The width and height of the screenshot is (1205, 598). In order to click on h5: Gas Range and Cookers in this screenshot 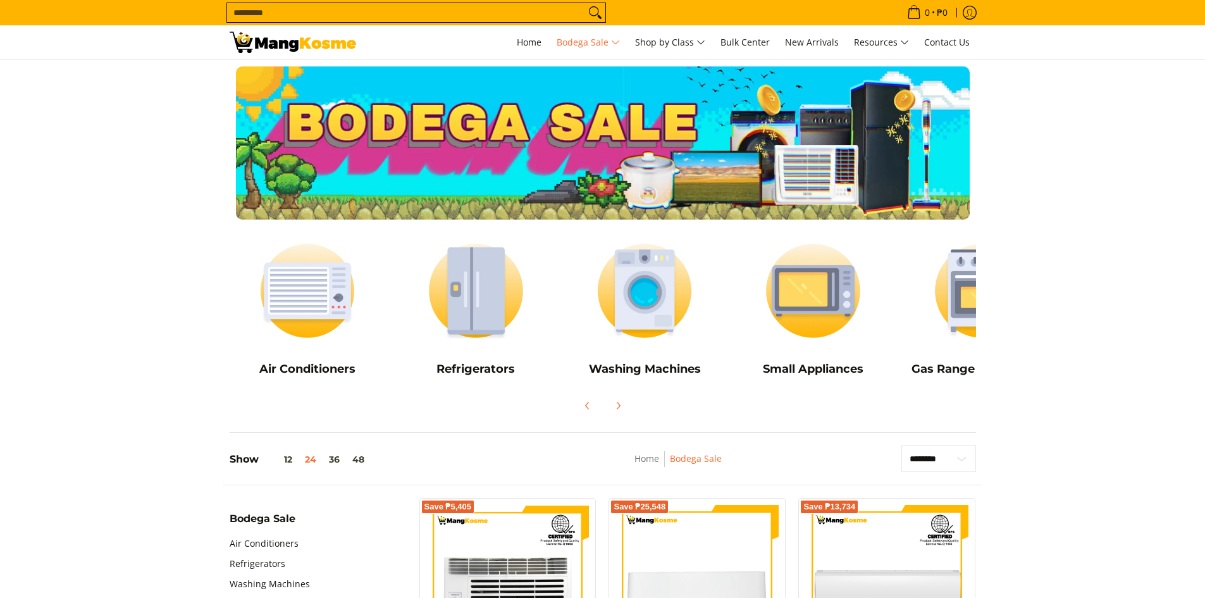, I will do `click(982, 369)`.